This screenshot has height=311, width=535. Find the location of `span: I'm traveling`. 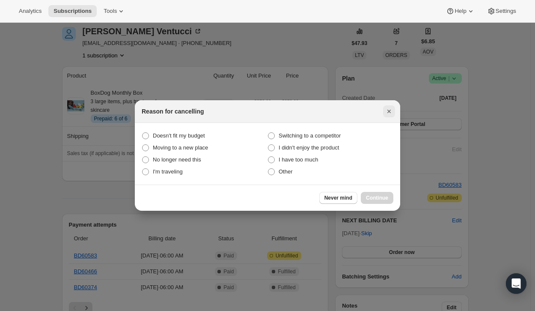

span: I'm traveling is located at coordinates (168, 171).